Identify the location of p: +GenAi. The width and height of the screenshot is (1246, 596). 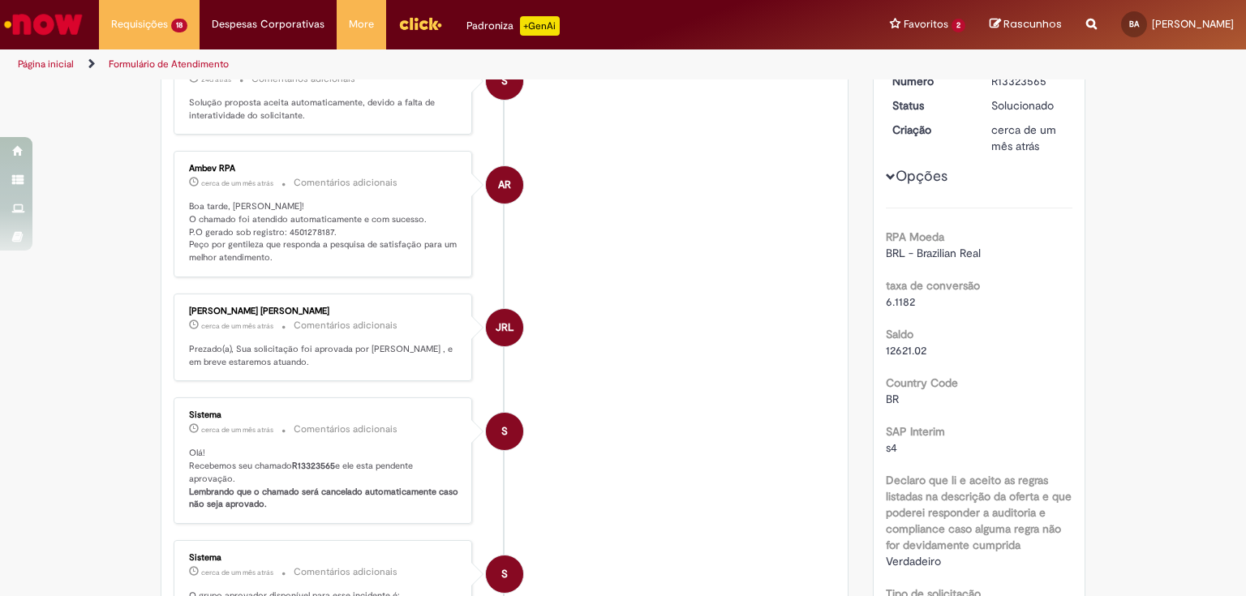
(540, 26).